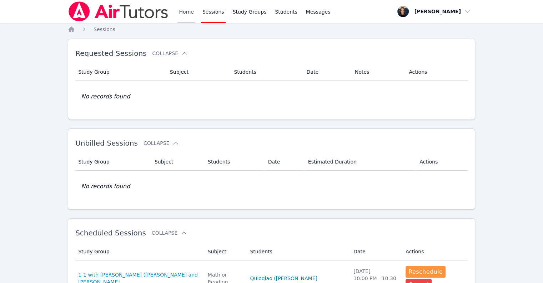  I want to click on th: Notes, so click(378, 72).